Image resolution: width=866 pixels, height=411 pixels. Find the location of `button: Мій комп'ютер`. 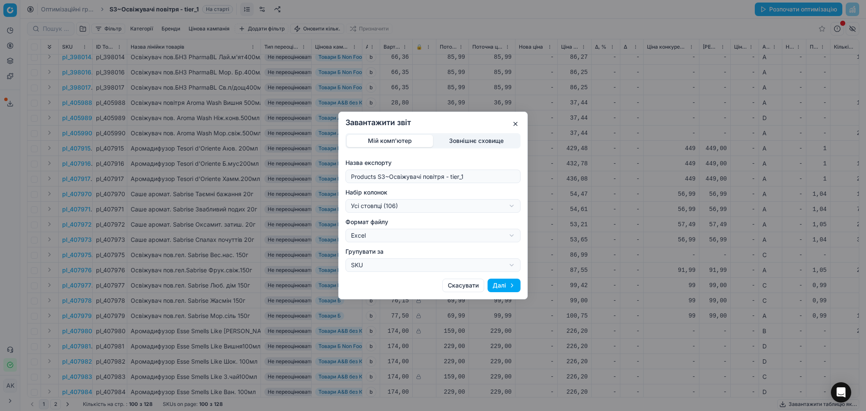

button: Мій комп'ютер is located at coordinates (390, 141).